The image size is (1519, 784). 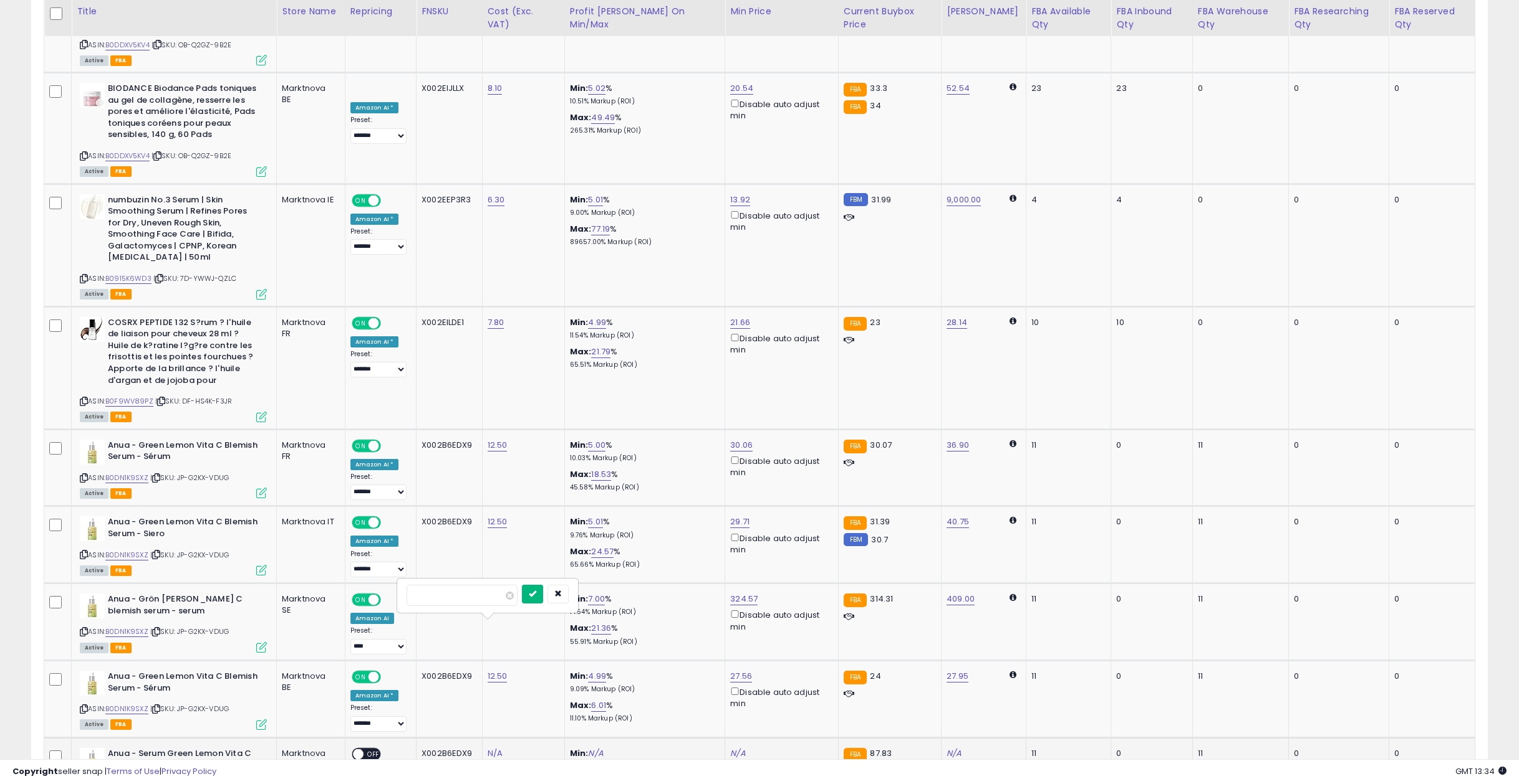 I want to click on div: Marktnova IT, so click(x=309, y=522).